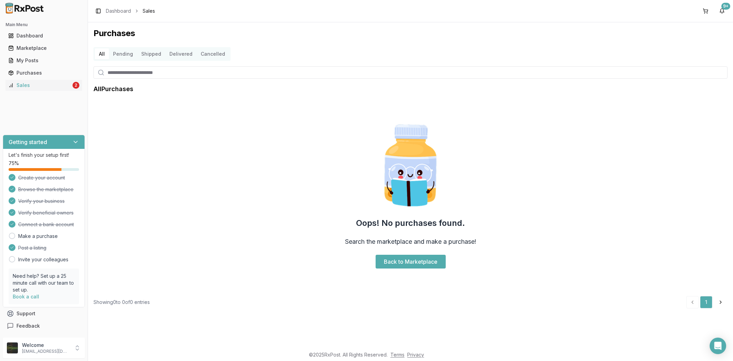 Image resolution: width=733 pixels, height=361 pixels. What do you see at coordinates (44, 155) in the screenshot?
I see `p: Let's finish your setup first!` at bounding box center [44, 155].